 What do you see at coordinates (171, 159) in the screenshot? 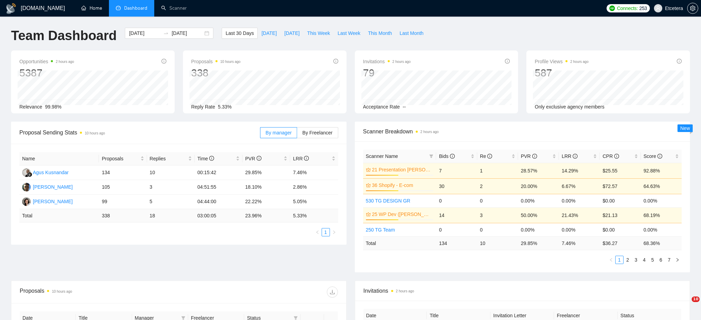
I see `th: Replies` at bounding box center [171, 159].